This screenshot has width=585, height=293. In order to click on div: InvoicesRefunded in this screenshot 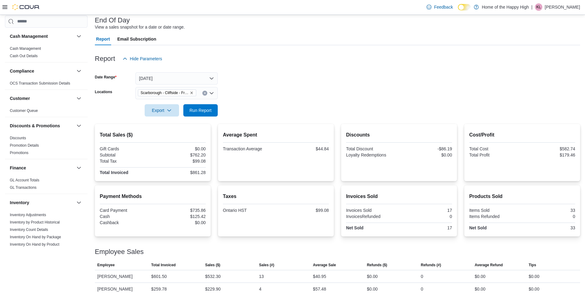, I will do `click(372, 216)`.